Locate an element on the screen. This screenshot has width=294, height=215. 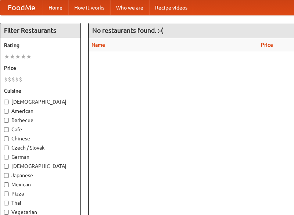
input: Vegetarian is located at coordinates (6, 212).